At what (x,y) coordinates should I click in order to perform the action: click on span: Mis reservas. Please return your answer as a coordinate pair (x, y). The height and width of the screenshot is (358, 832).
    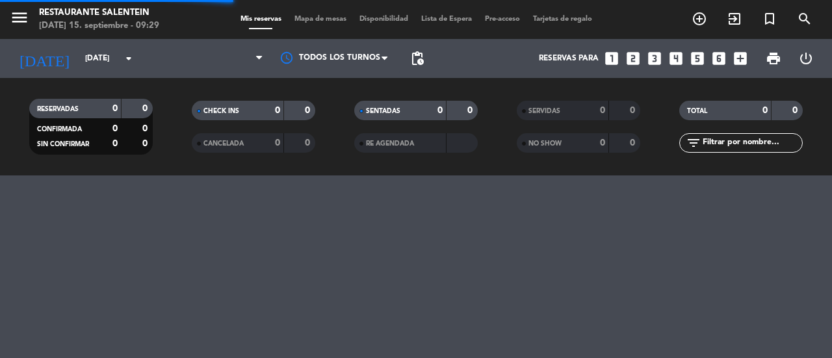
    Looking at the image, I should click on (261, 19).